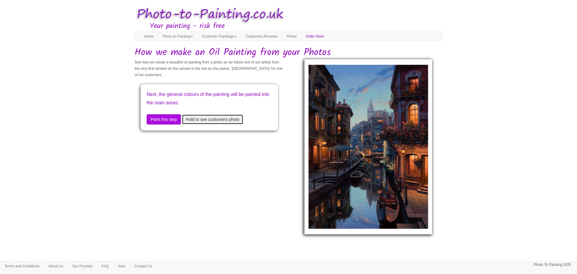 The width and height of the screenshot is (577, 274). What do you see at coordinates (289, 52) in the screenshot?
I see `h1: How we make an Oil Painting from your Photos` at bounding box center [289, 52].